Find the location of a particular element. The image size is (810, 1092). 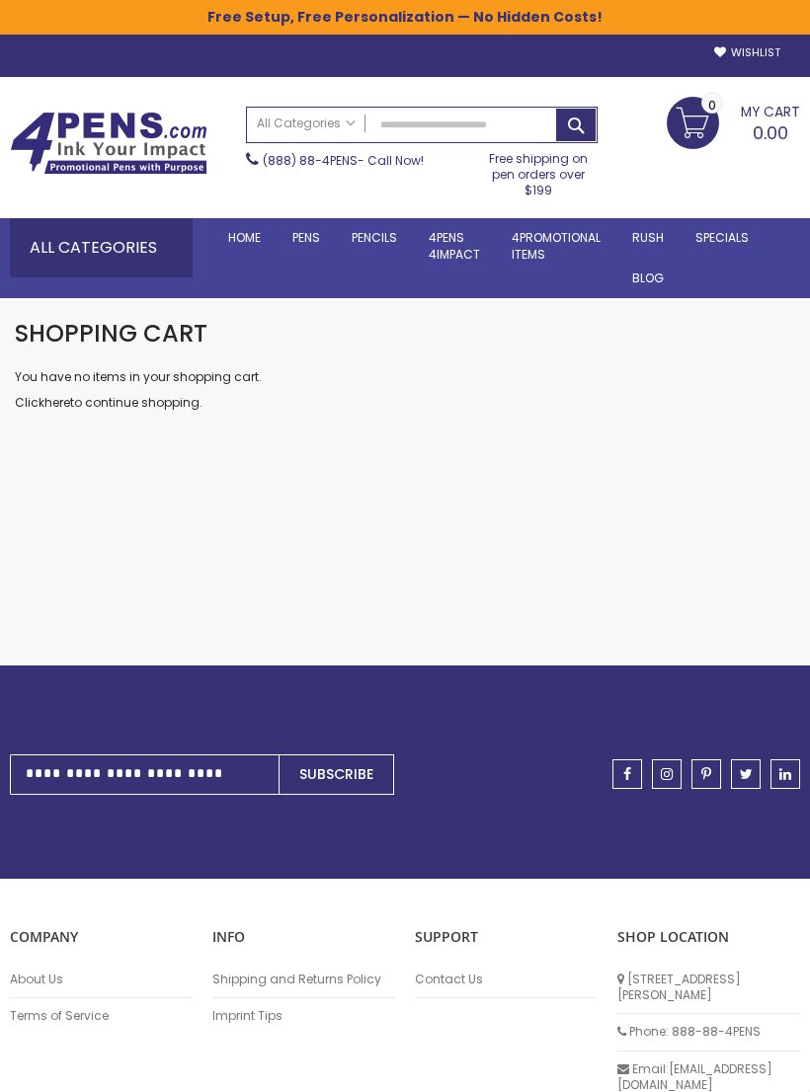

span: Home is located at coordinates (244, 237).